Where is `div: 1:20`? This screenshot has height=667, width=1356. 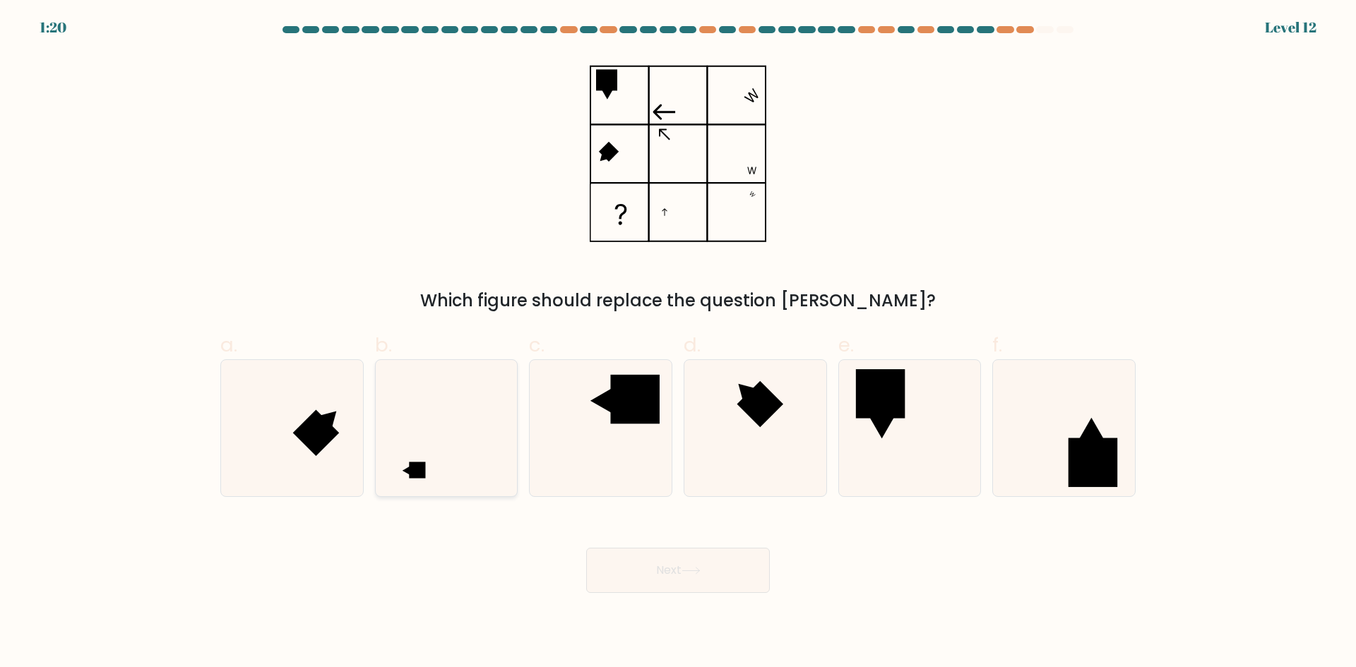
div: 1:20 is located at coordinates (53, 28).